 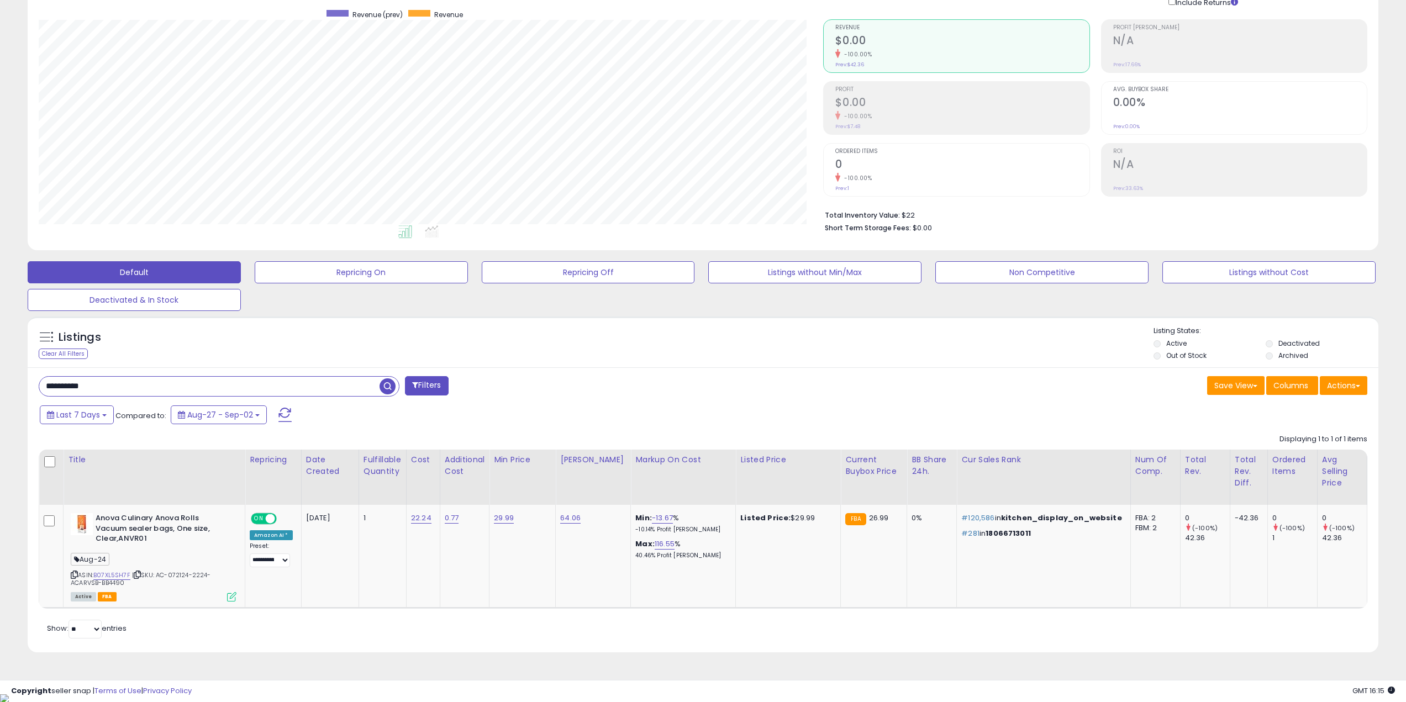 What do you see at coordinates (1092, 214) in the screenshot?
I see `li: $22` at bounding box center [1092, 214].